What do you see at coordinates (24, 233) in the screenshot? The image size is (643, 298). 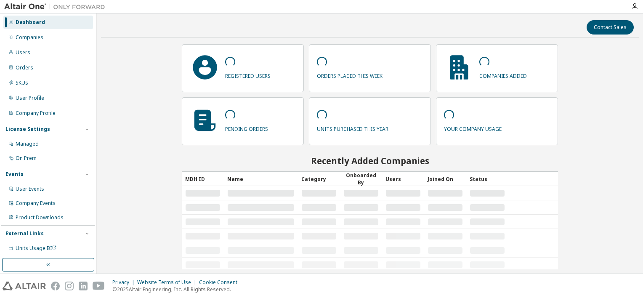 I see `div: External Links` at bounding box center [24, 233].